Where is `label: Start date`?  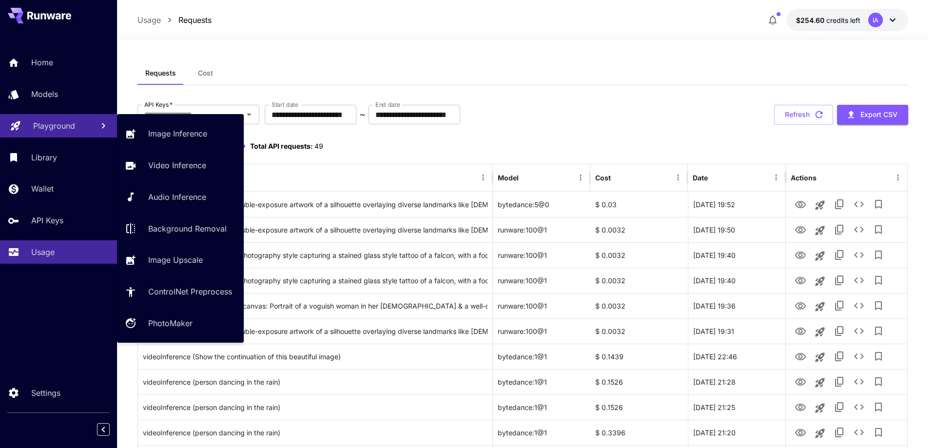
label: Start date is located at coordinates (285, 104).